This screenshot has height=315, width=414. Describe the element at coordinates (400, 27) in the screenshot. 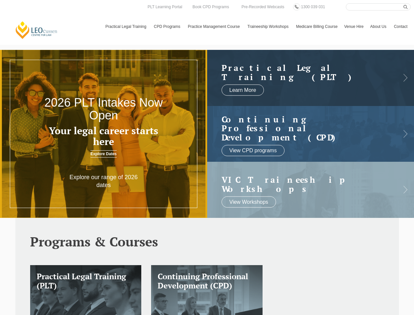

I see `a: Contact` at that location.